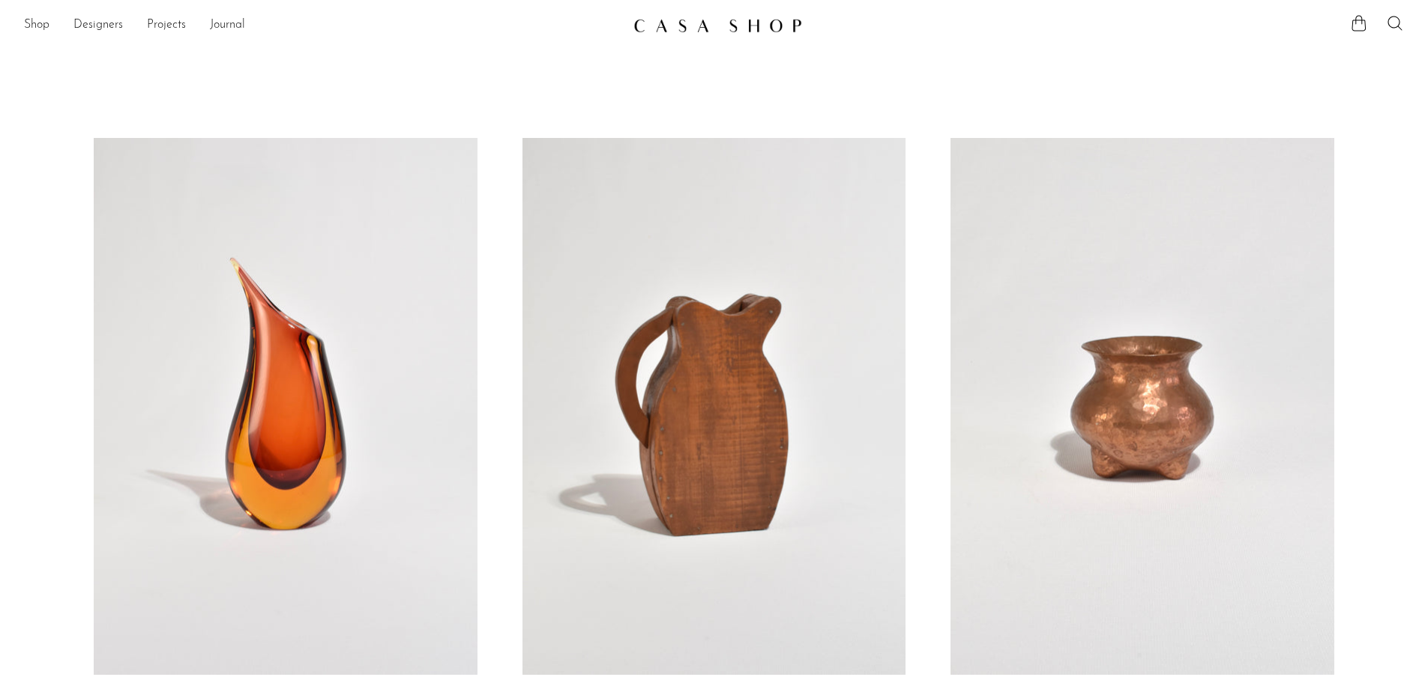 The height and width of the screenshot is (683, 1428). I want to click on a: Projects, so click(166, 25).